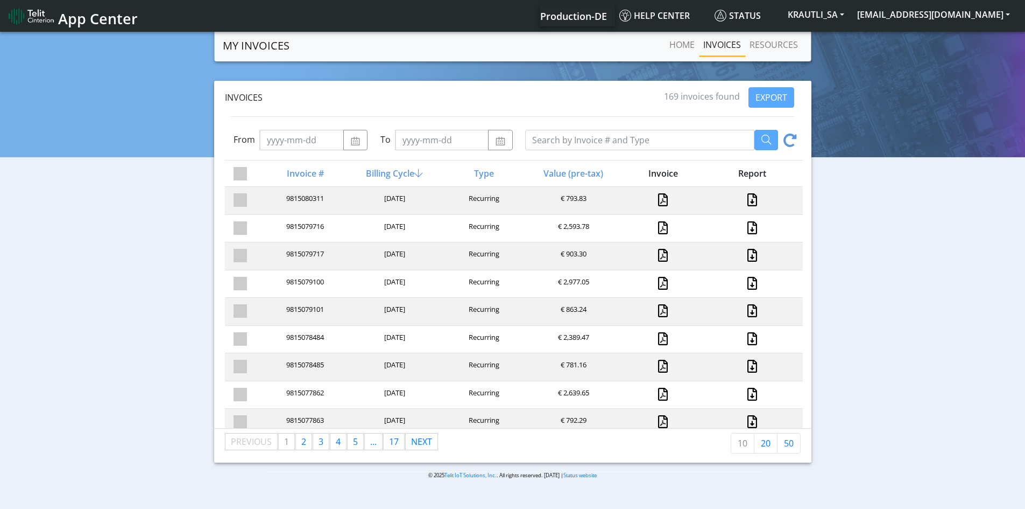 This screenshot has width=1025, height=509. What do you see at coordinates (470, 475) in the screenshot?
I see `a: Telit IoT Solutions, Inc.` at bounding box center [470, 475].